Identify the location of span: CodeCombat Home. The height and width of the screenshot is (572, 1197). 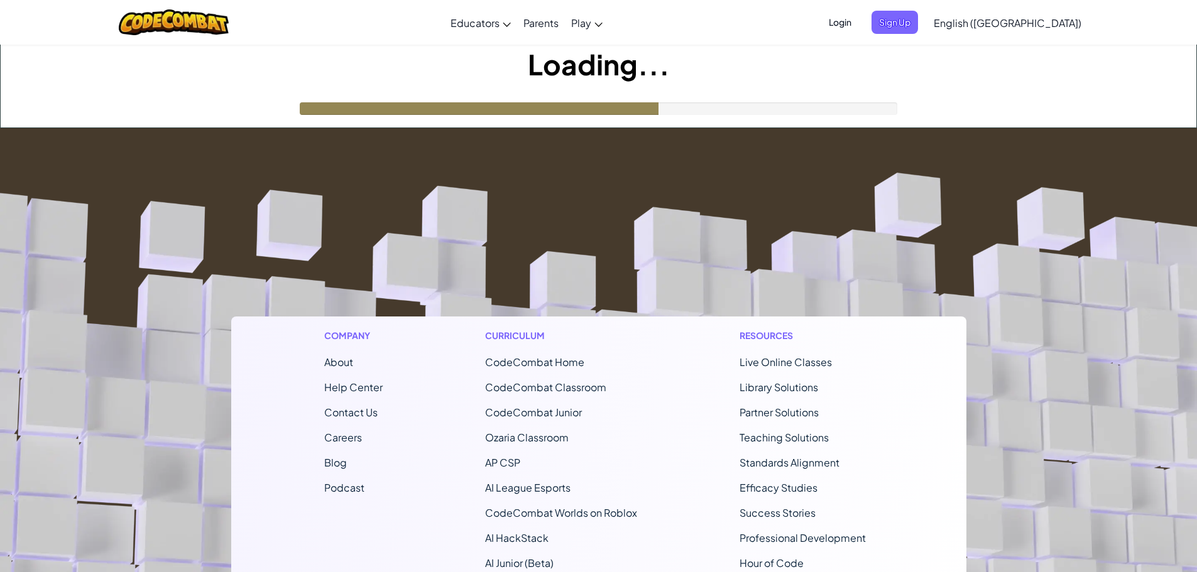
(535, 362).